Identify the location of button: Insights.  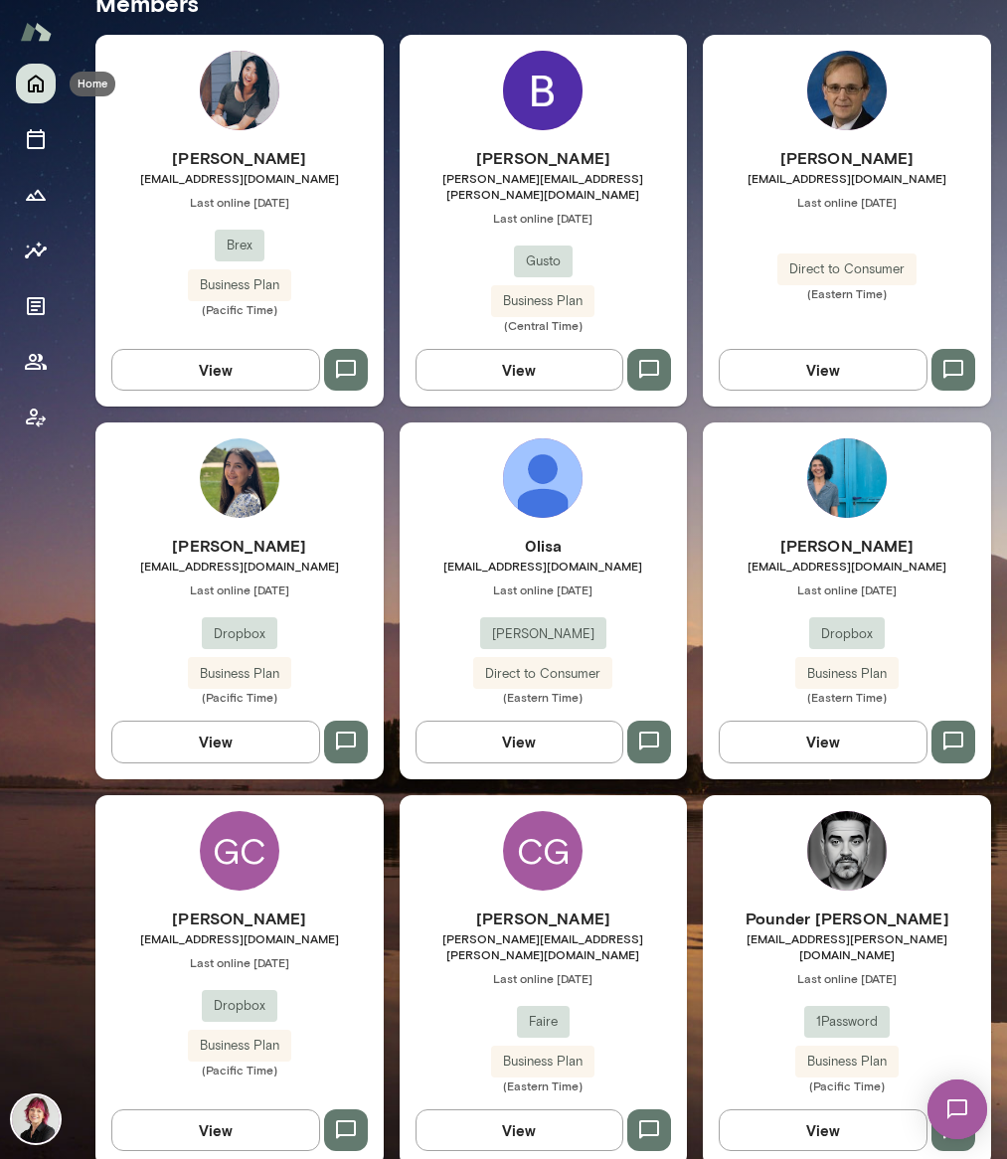
(36, 251).